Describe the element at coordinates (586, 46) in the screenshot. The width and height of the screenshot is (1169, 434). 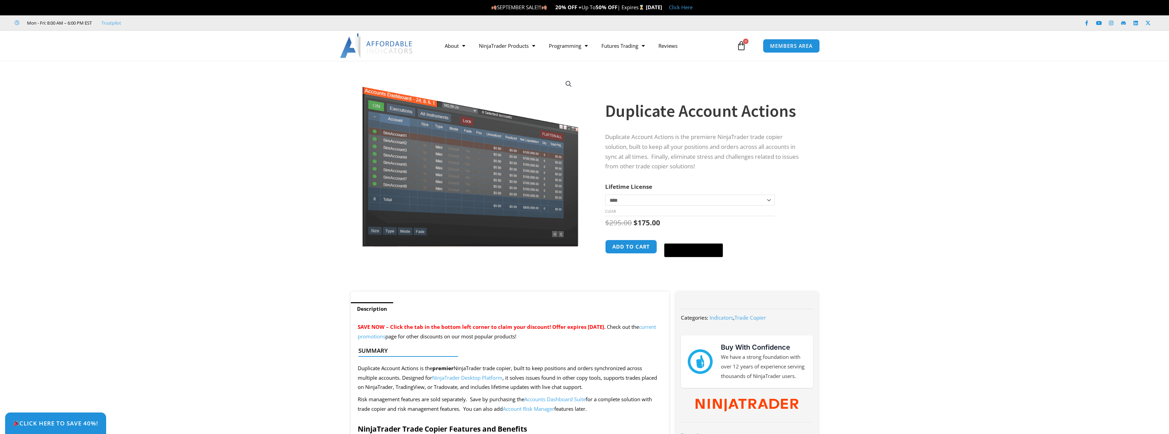
I see `nav: Menu` at that location.